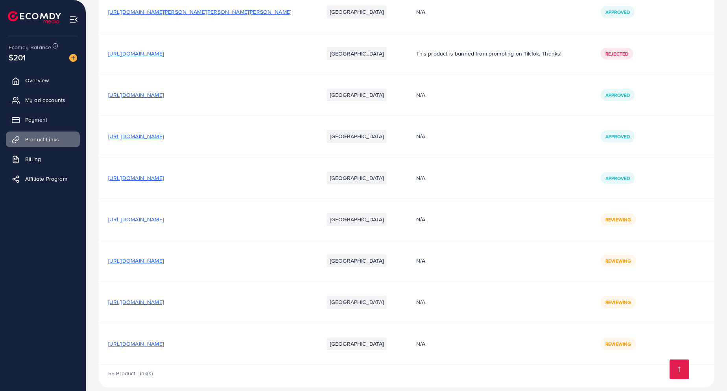 Image resolution: width=727 pixels, height=391 pixels. What do you see at coordinates (30, 47) in the screenshot?
I see `span: Ecomdy Balance` at bounding box center [30, 47].